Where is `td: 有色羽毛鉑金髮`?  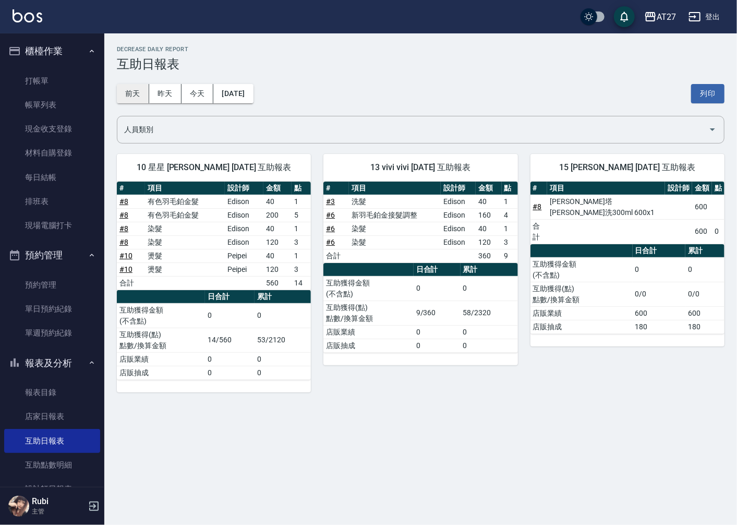 td: 有色羽毛鉑金髮 is located at coordinates (185, 201).